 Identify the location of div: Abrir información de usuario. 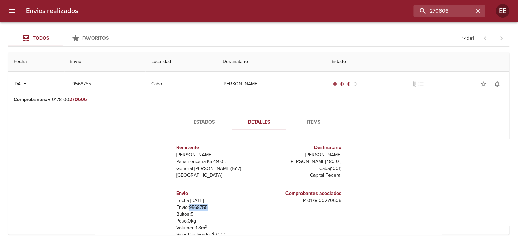
(503, 11).